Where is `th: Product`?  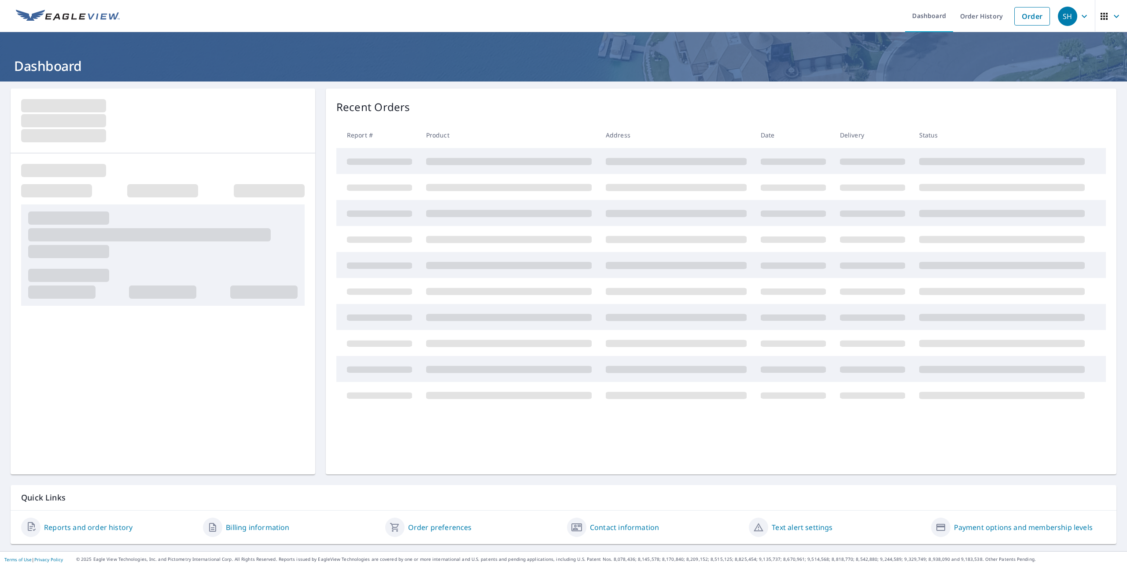
th: Product is located at coordinates (509, 135).